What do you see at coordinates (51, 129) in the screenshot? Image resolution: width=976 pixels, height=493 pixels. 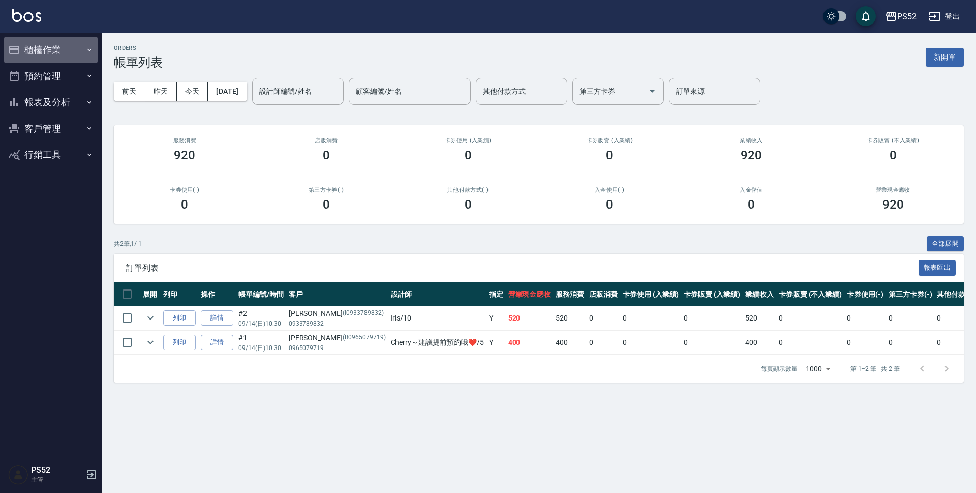 I see `button: 客戶管理` at bounding box center [51, 129].